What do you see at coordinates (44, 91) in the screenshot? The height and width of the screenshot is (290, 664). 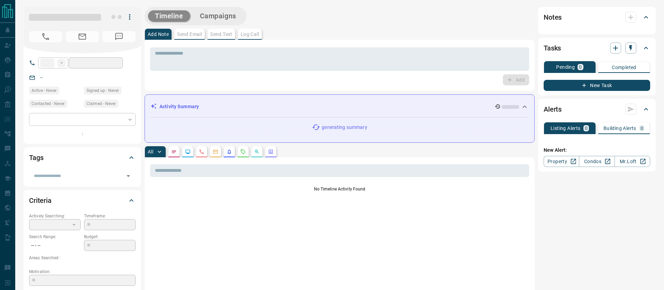 I see `span: Active - Never` at bounding box center [44, 91].